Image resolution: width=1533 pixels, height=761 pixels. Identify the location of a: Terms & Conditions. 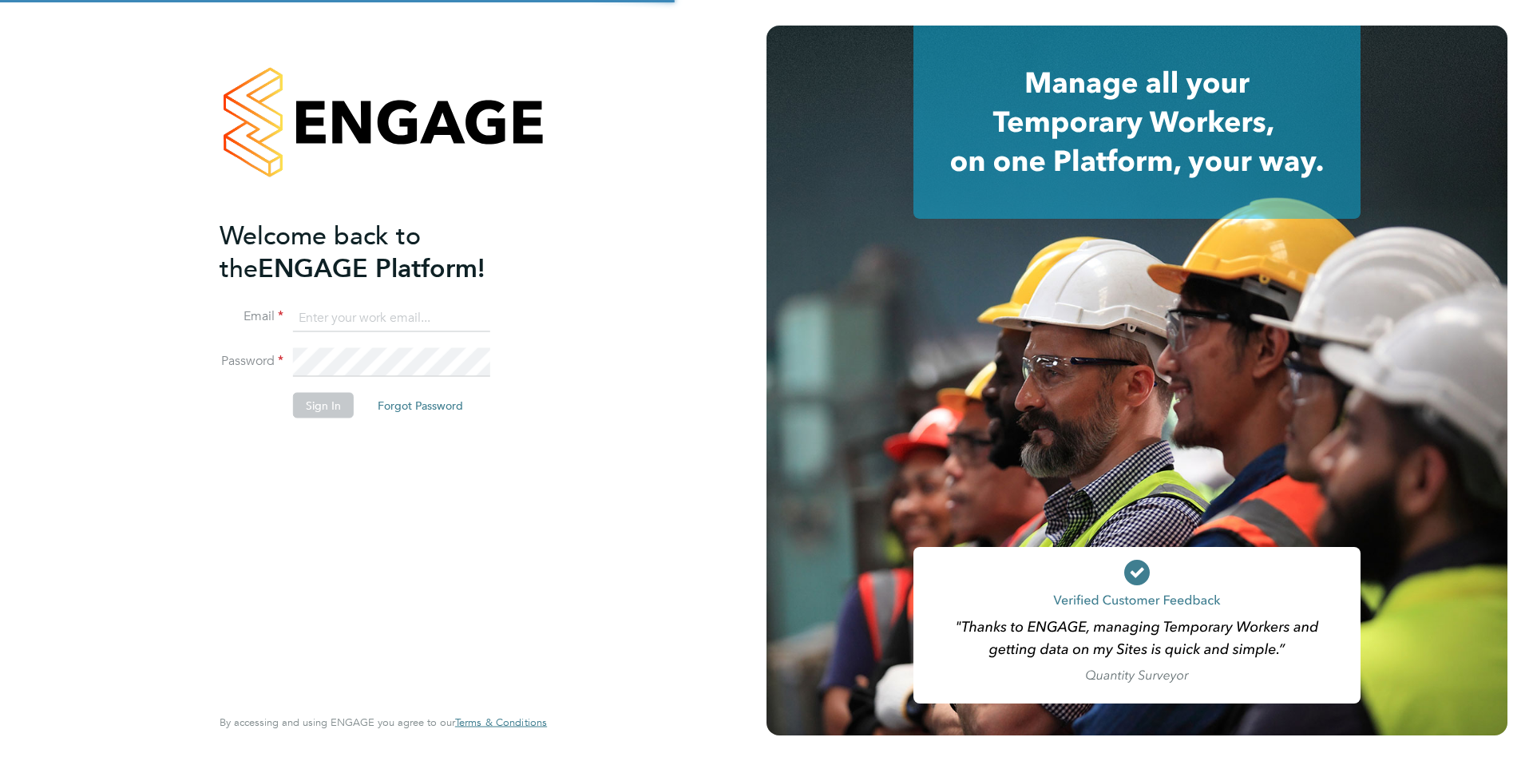
(501, 723).